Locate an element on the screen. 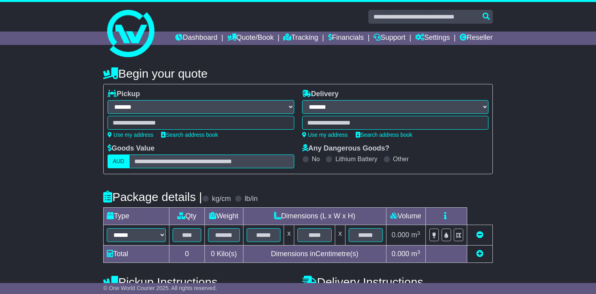  td: Dimensions (L x W x H) is located at coordinates (314, 216).